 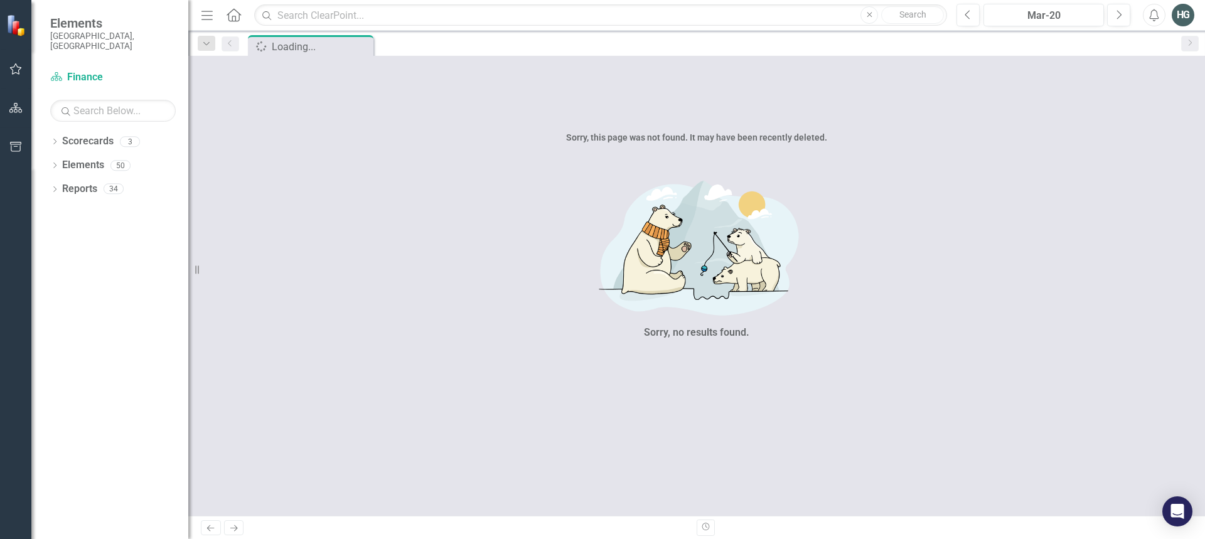 What do you see at coordinates (601, 15) in the screenshot?
I see `input: Search ClearPoint...` at bounding box center [601, 15].